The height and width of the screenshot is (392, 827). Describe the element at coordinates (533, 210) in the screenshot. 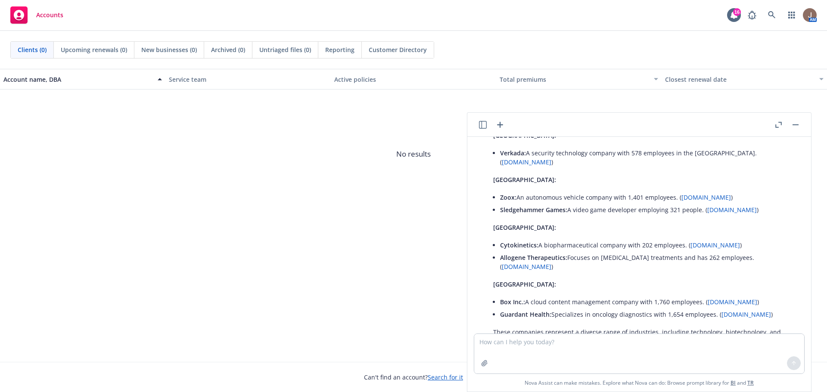

I see `span: Sledgehammer Games:` at that location.